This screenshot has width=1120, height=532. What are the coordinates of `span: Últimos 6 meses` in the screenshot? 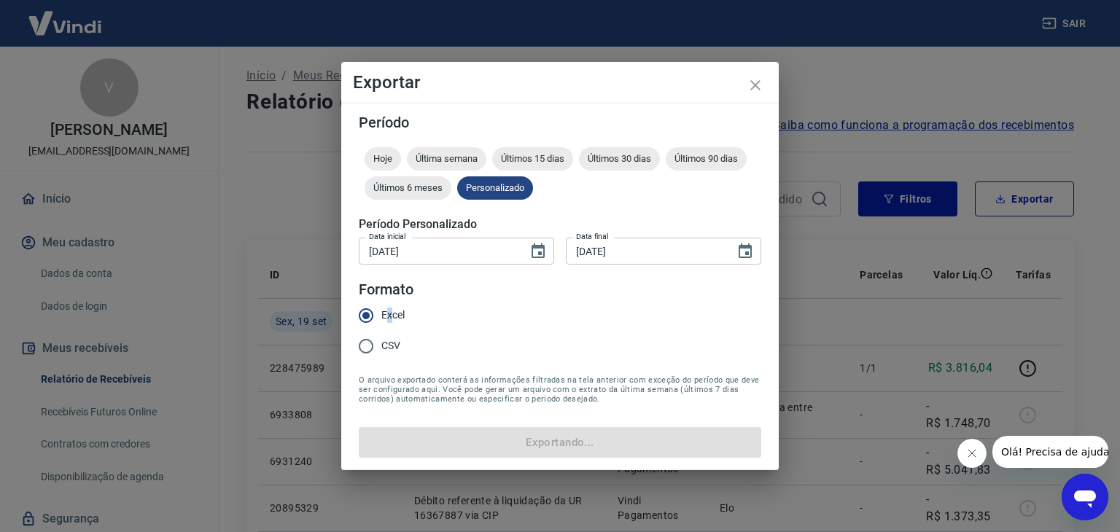 It's located at (408, 187).